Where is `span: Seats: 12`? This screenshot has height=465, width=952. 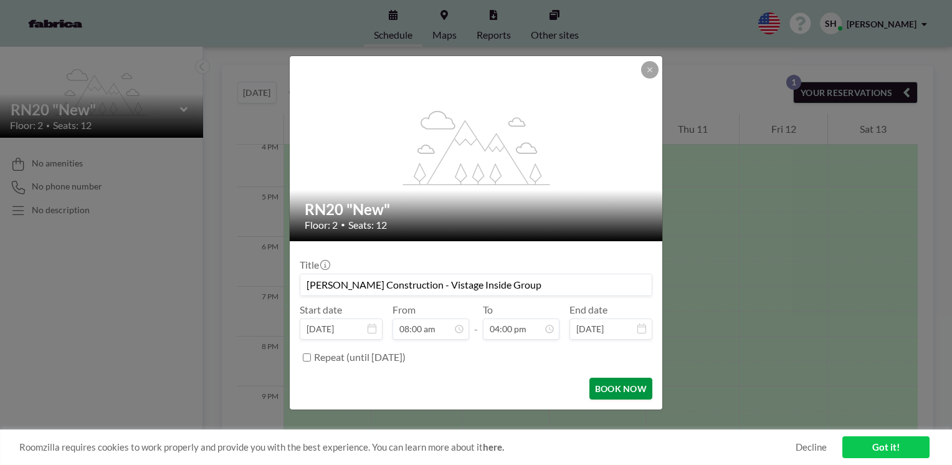
span: Seats: 12 is located at coordinates (368, 225).